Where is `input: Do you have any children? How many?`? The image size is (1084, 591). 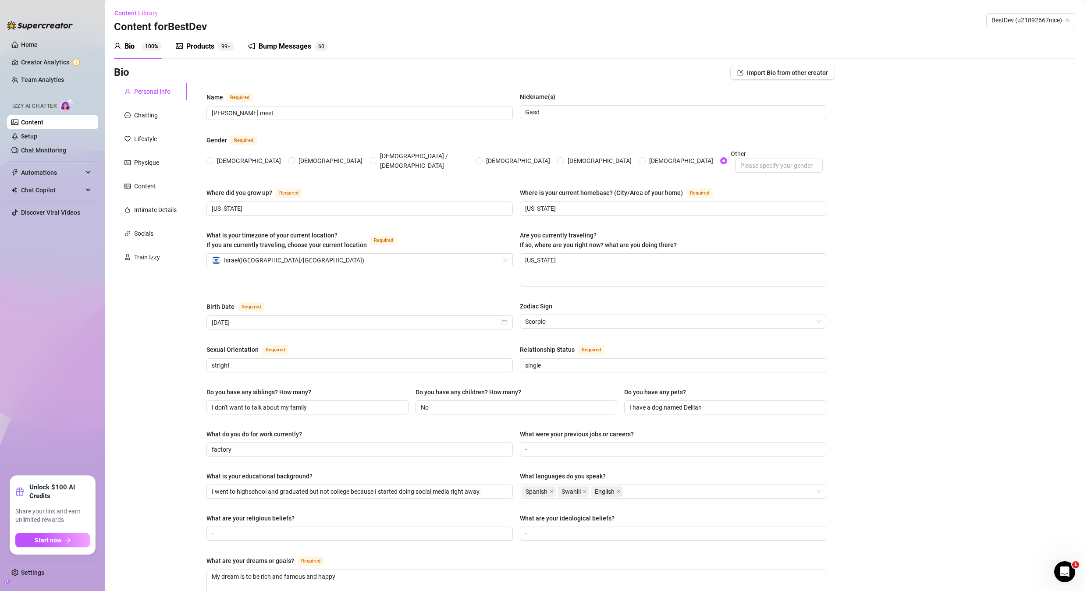 input: Do you have any children? How many? is located at coordinates (516, 408).